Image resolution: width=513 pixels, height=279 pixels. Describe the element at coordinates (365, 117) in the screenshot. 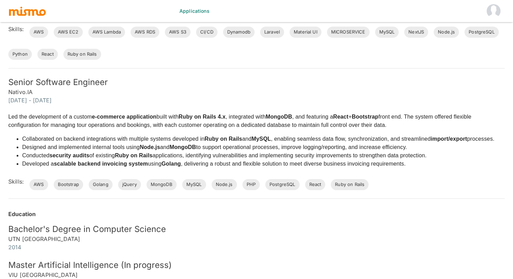

I see `strong: Bootstrap` at that location.